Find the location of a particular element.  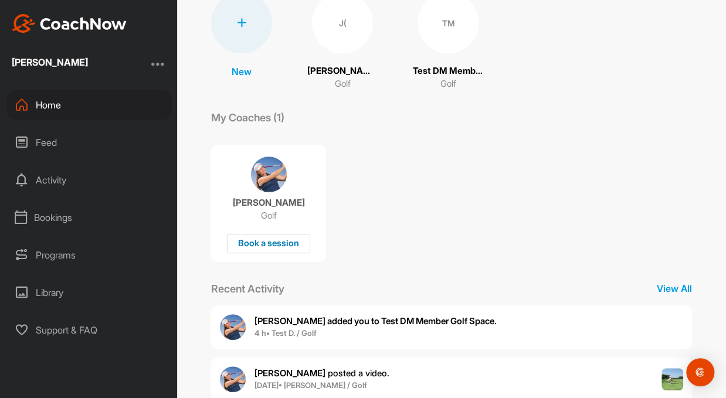

div: Bookings is located at coordinates (89, 218).